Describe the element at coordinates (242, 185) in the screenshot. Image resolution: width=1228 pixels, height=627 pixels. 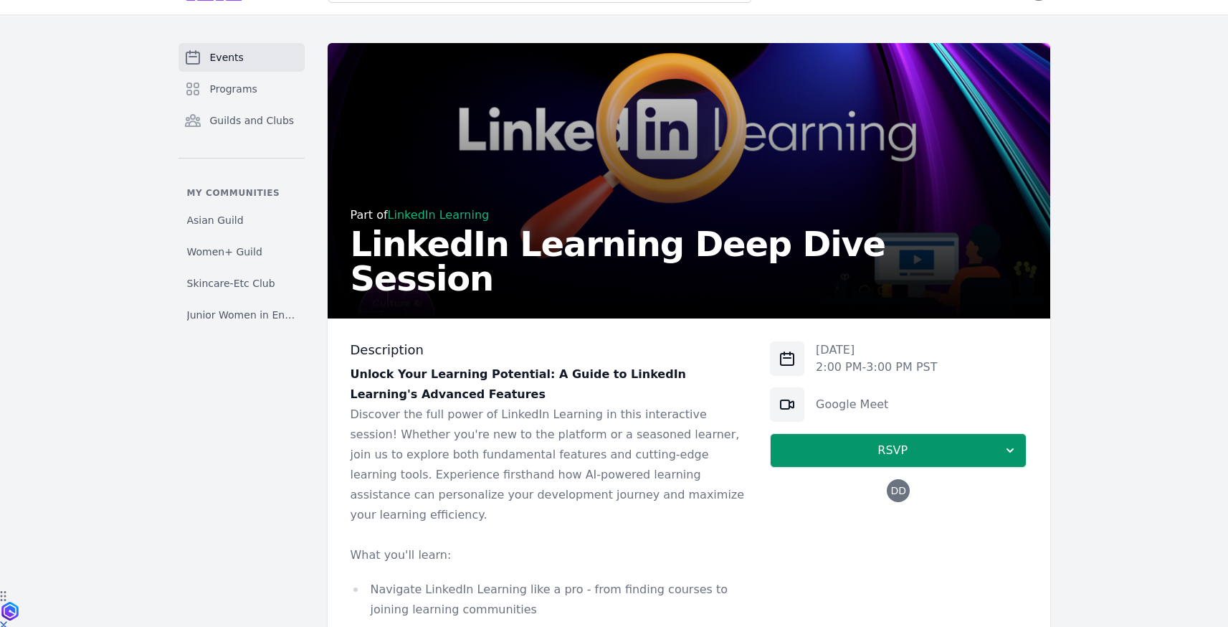
I see `nav: Sidebar` at that location.